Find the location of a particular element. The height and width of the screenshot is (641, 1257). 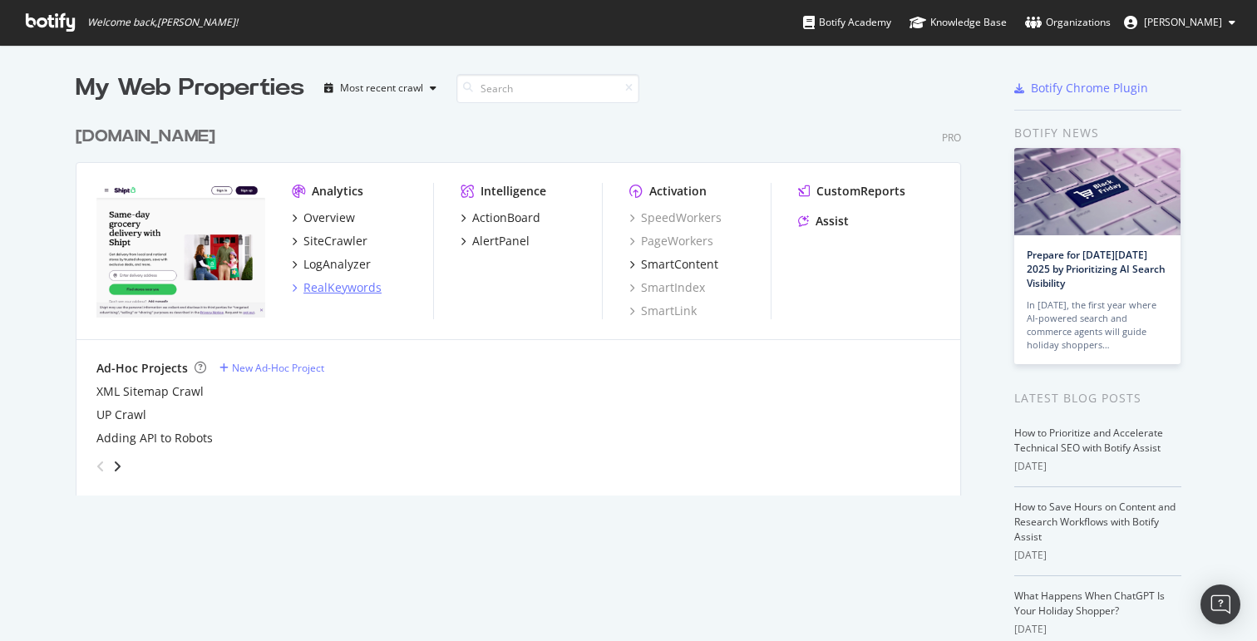

div: SiteCrawler is located at coordinates (335, 241).